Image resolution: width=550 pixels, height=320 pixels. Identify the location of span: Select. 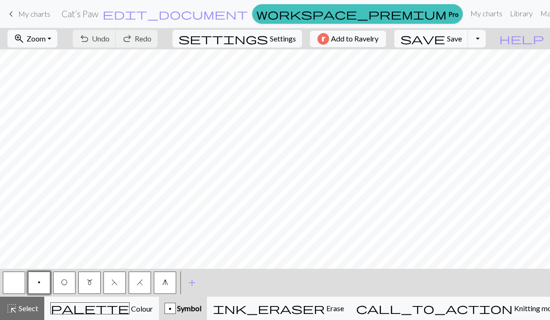
(28, 308).